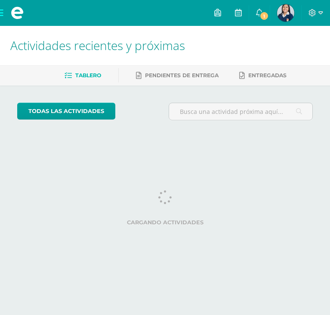  I want to click on span: 1, so click(265, 16).